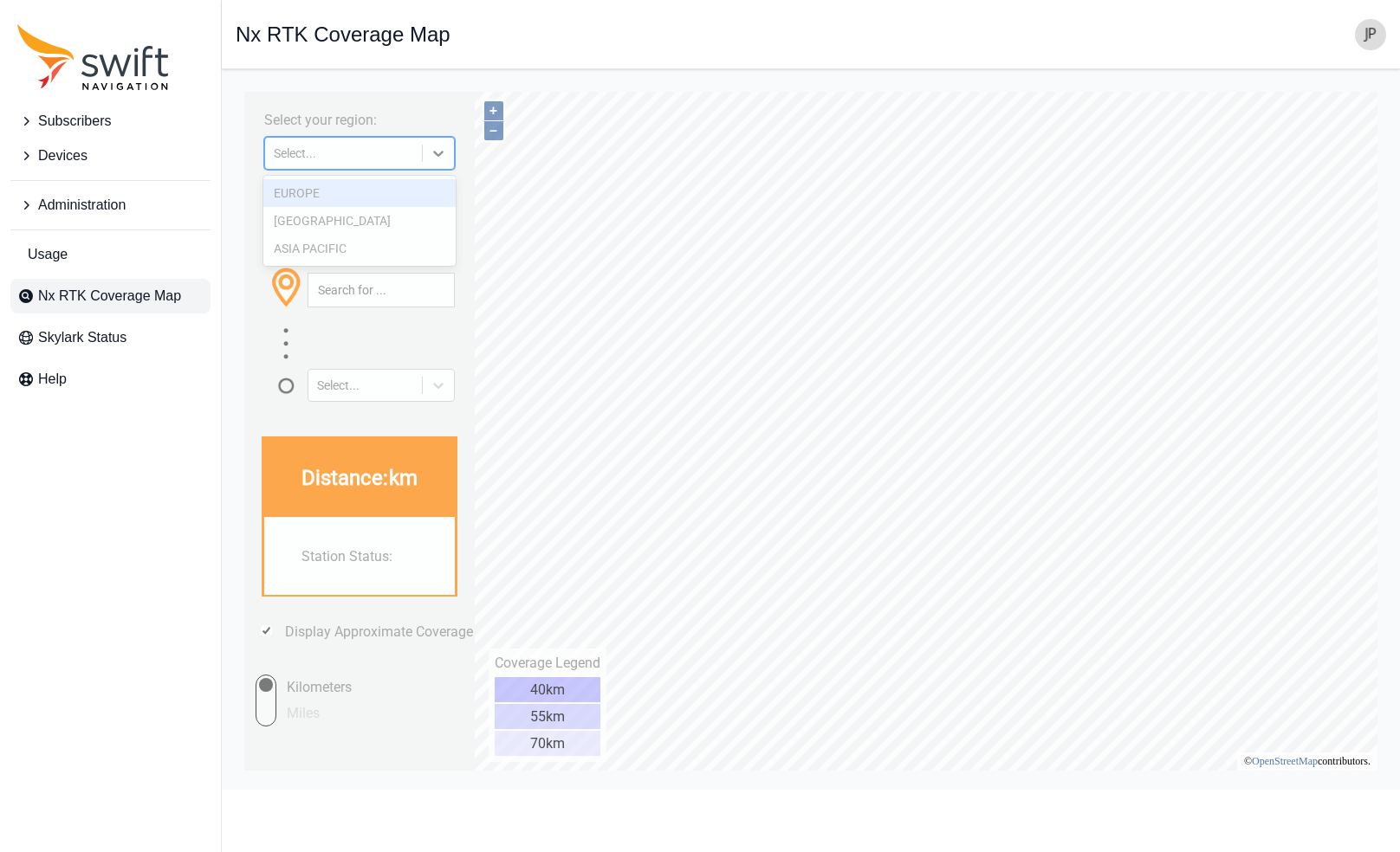 This screenshot has width=1400, height=852. I want to click on img: Ae5bn2uxzrJ4DNcgG4S+moAOZQlKGRtdRVAQ8pHR1AGNAAjFX+D7h0jXG4chW+xz9X4kSwMLegDQAAAABJRU5ErkJggg==, so click(50, 205).